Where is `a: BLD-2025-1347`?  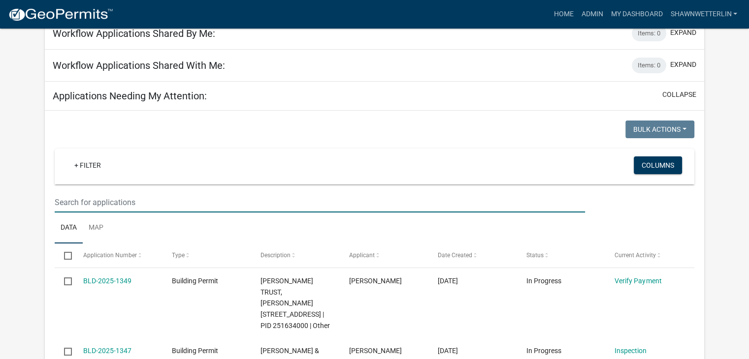 a: BLD-2025-1347 is located at coordinates (107, 351).